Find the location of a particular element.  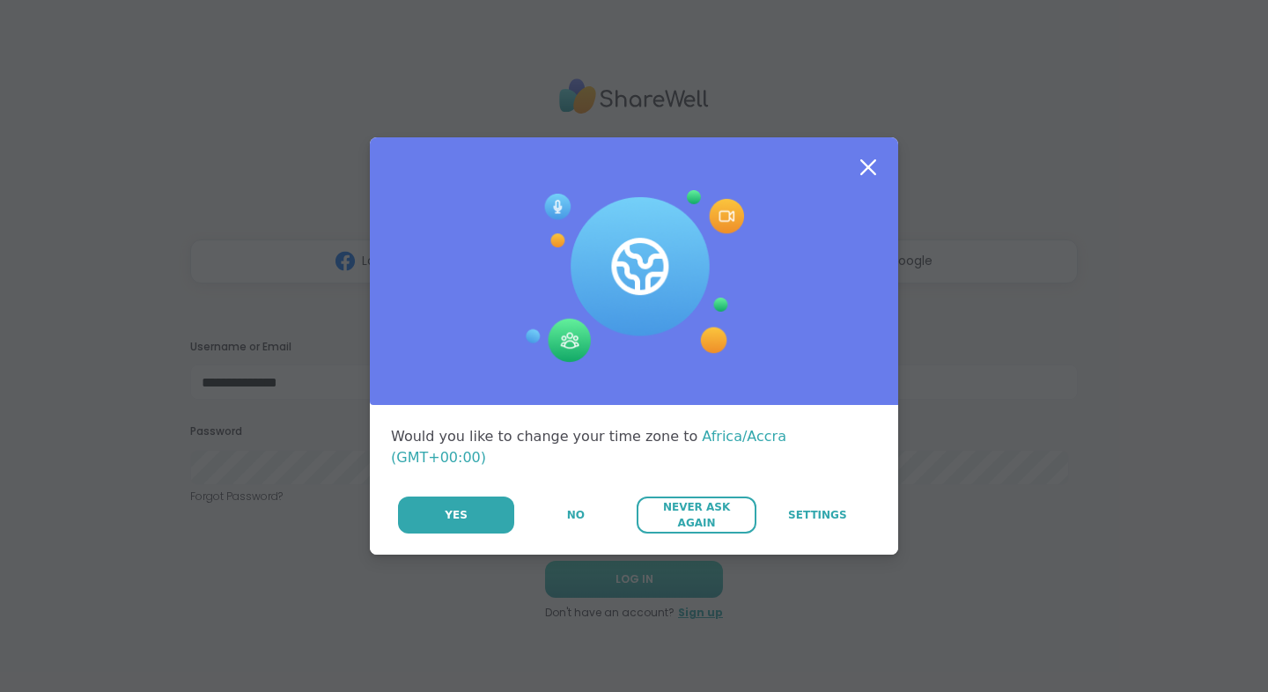

div: Would you like to change your time zone to is located at coordinates (634, 447).